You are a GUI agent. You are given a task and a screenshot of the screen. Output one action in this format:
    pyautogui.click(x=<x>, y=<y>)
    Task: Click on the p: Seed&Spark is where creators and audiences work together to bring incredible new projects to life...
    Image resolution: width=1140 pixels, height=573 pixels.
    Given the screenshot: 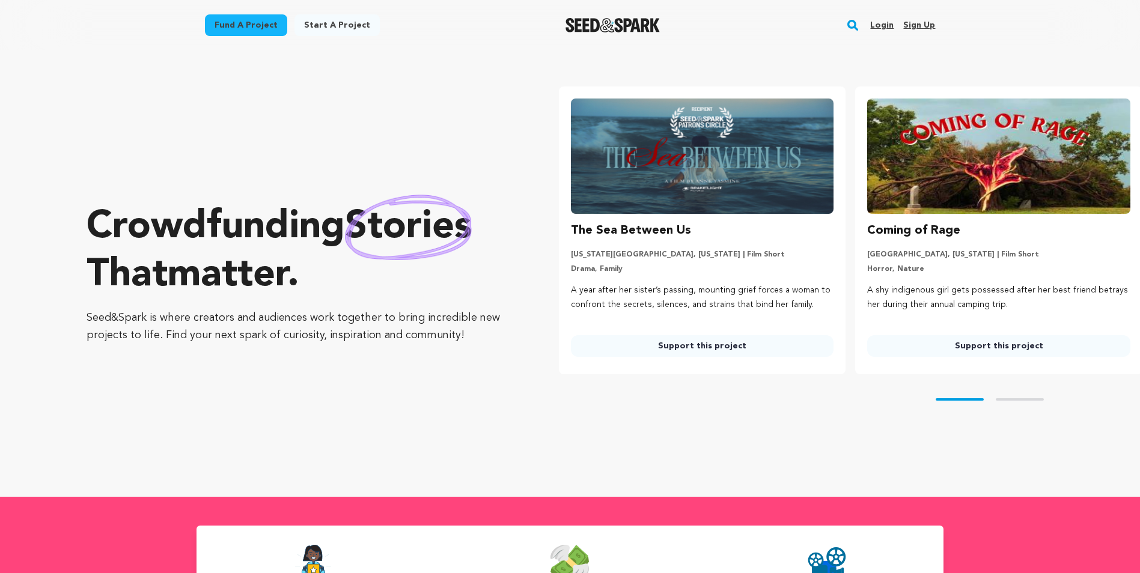 What is the action you would take?
    pyautogui.click(x=299, y=327)
    